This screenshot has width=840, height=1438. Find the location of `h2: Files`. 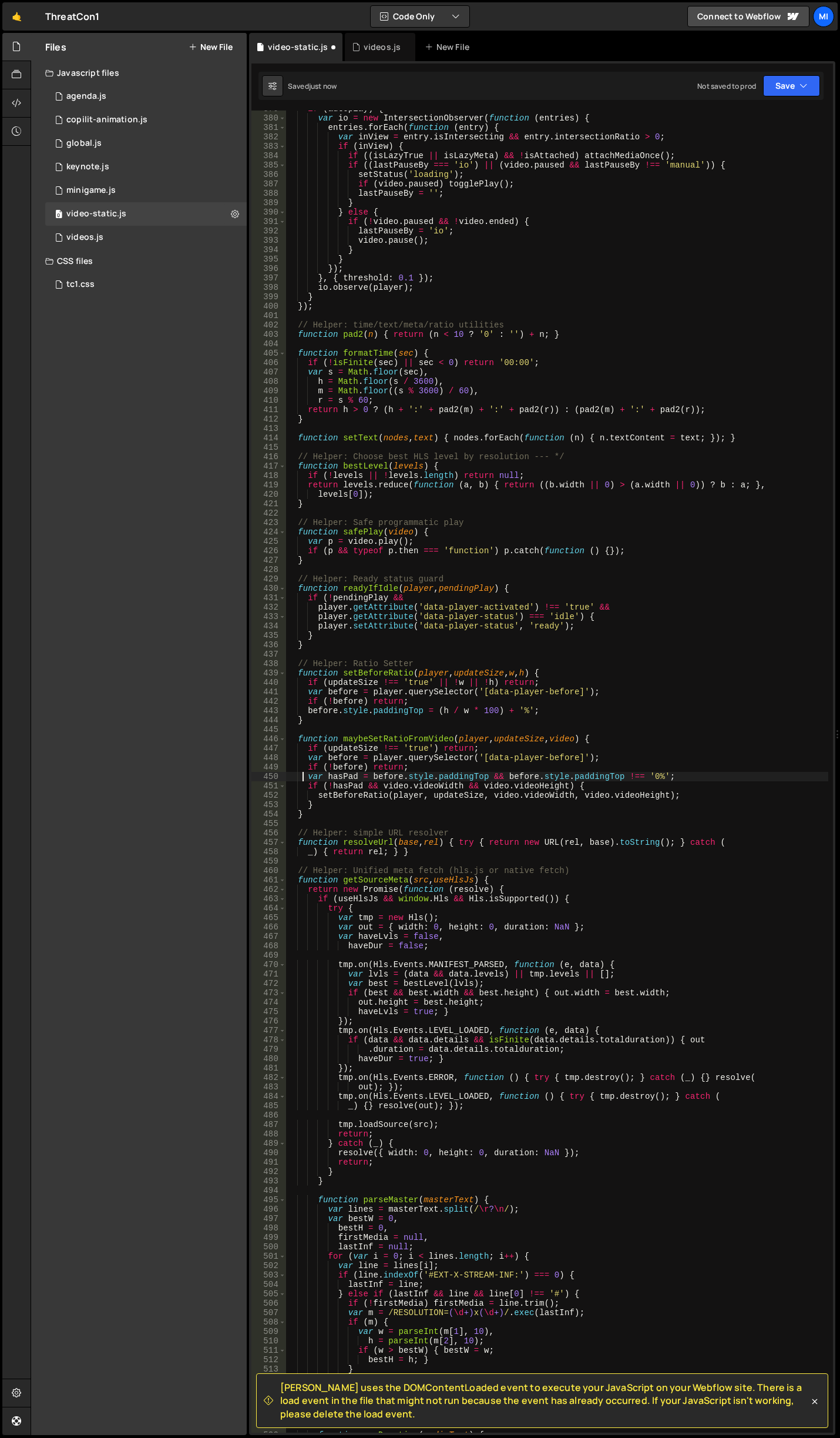

h2: Files is located at coordinates (56, 47).